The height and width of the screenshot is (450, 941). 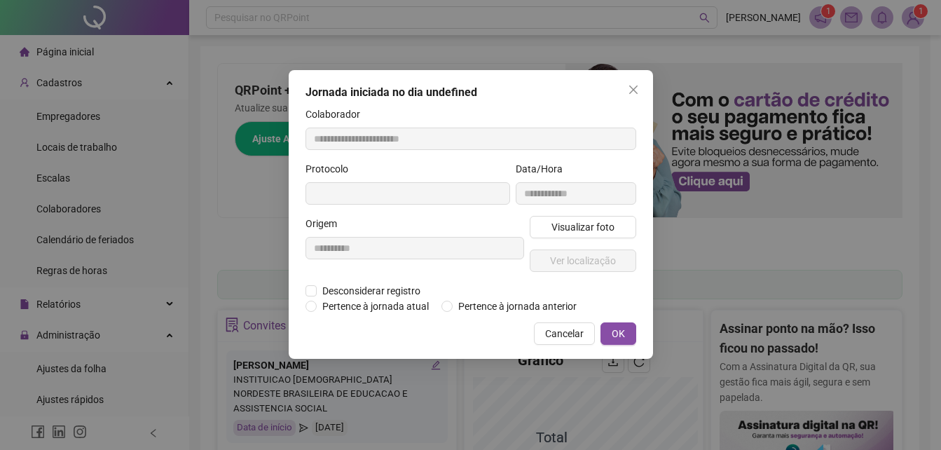 What do you see at coordinates (618, 334) in the screenshot?
I see `span: OK` at bounding box center [618, 334].